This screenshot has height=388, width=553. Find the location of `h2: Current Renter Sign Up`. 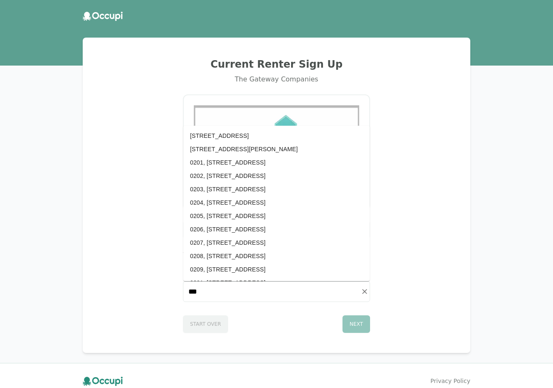

h2: Current Renter Sign Up is located at coordinates (277, 64).